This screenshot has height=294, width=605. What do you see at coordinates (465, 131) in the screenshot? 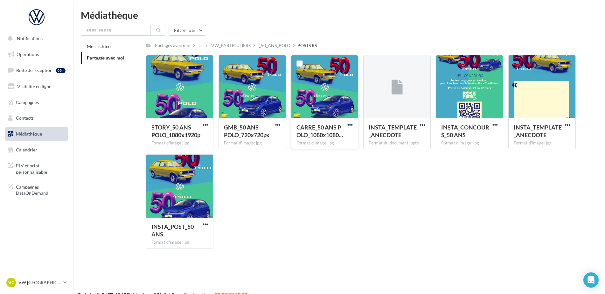
I see `span: INSTA_CONCOURS_50 ANS` at bounding box center [465, 131].